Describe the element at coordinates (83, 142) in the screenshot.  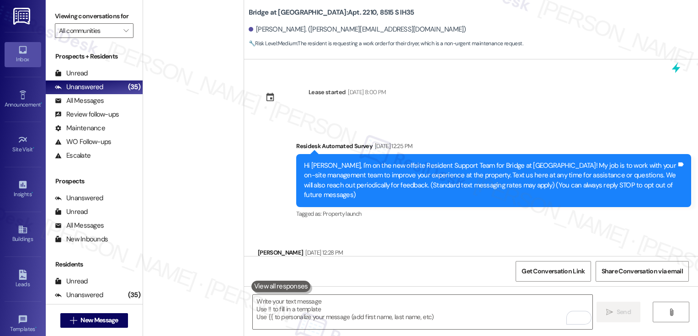
I see `div: WO Follow-ups` at that location.